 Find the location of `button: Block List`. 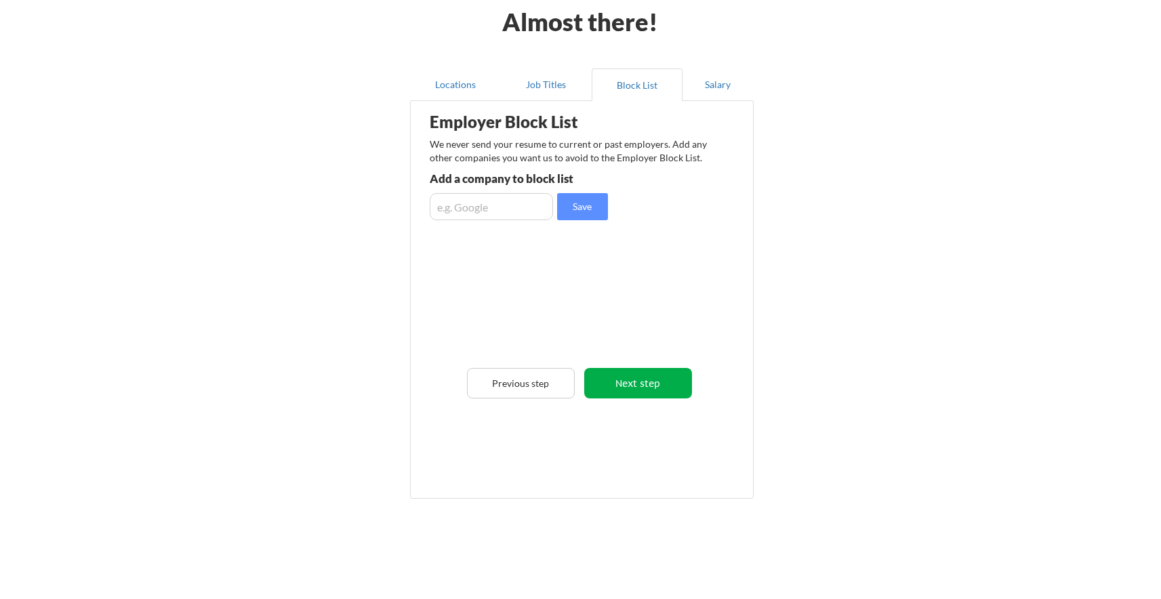

button: Block List is located at coordinates (637, 85).